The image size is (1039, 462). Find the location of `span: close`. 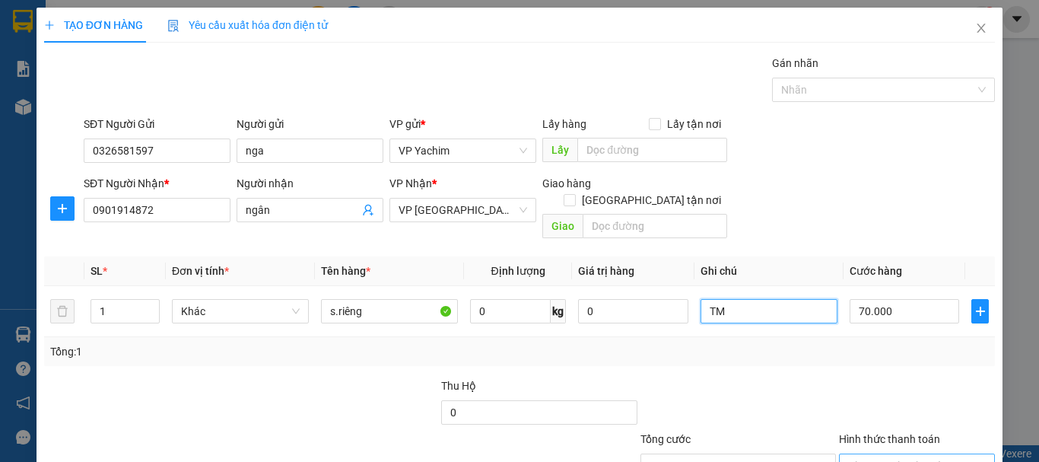

span: close is located at coordinates (981, 28).